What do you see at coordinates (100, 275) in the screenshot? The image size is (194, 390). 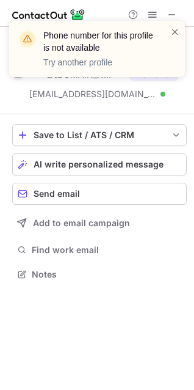 I see `button: Notes` at bounding box center [100, 275].